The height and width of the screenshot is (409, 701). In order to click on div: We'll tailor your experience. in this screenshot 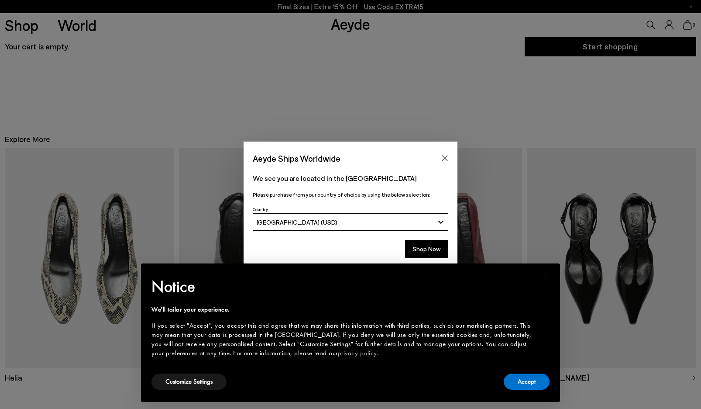, I will do `click(344, 309)`.